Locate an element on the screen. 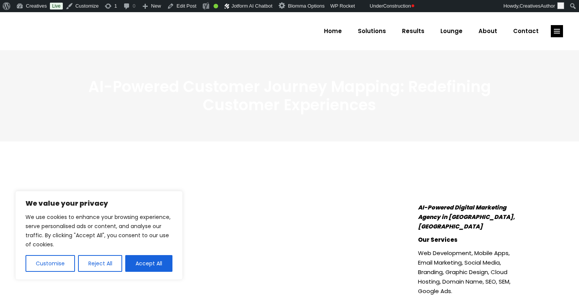  span: About is located at coordinates (487, 31).